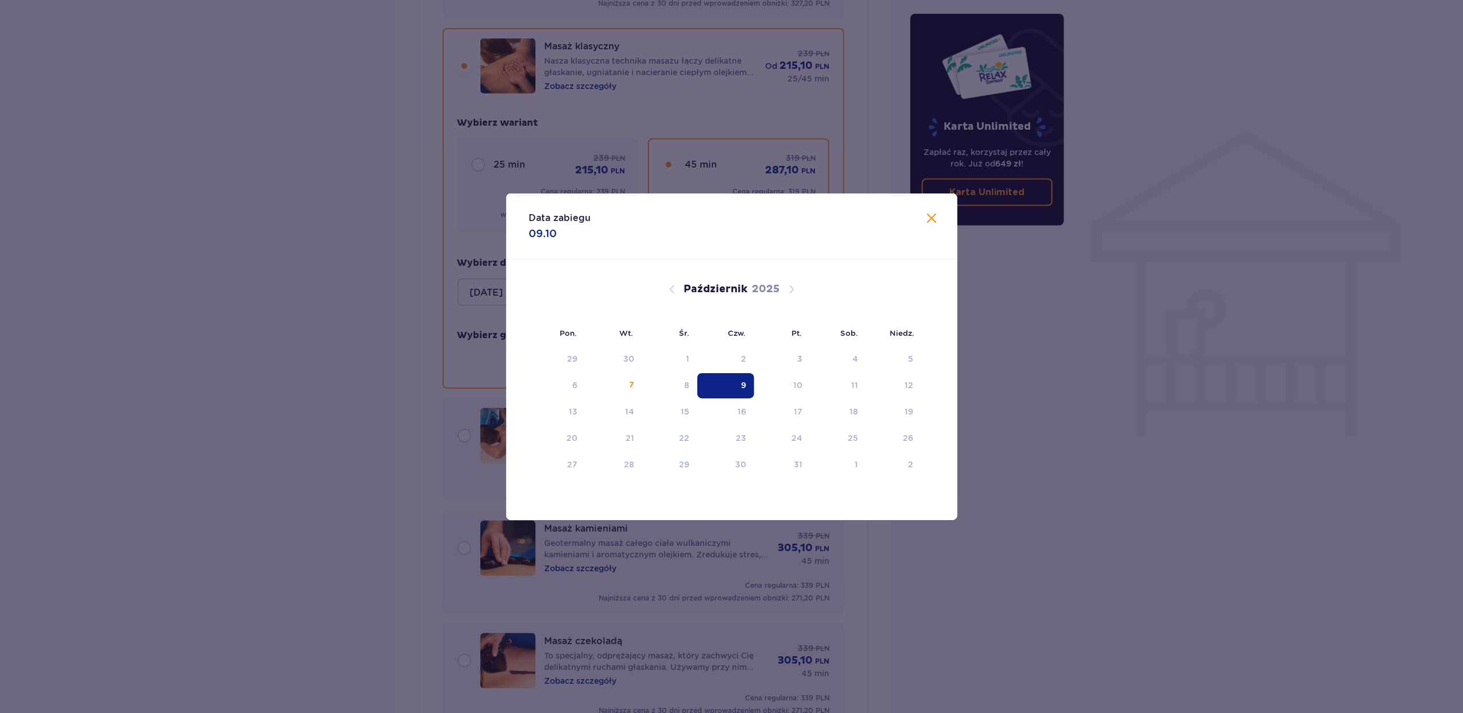  Describe the element at coordinates (575, 385) in the screenshot. I see `div: 6` at that location.